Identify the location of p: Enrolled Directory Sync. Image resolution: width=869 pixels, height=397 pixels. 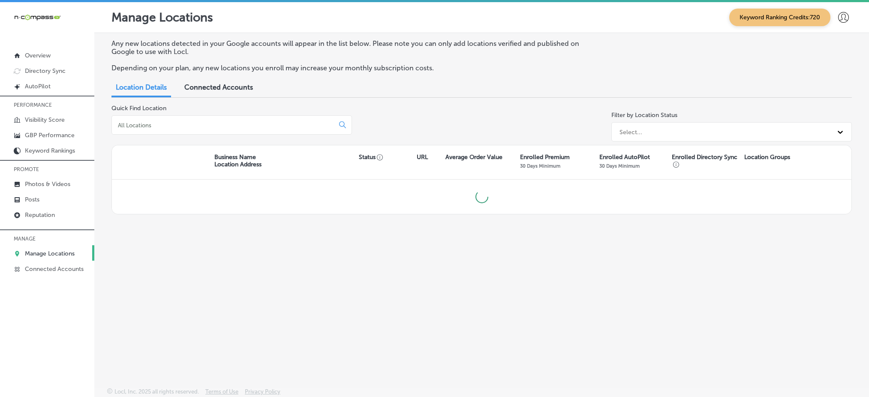
(706, 161).